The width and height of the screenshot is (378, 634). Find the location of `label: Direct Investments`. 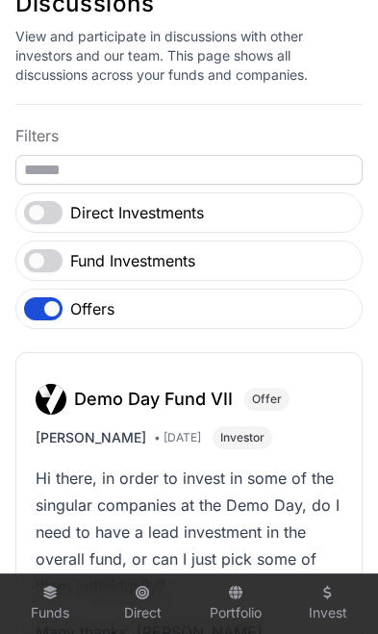

label: Direct Investments is located at coordinates (137, 213).